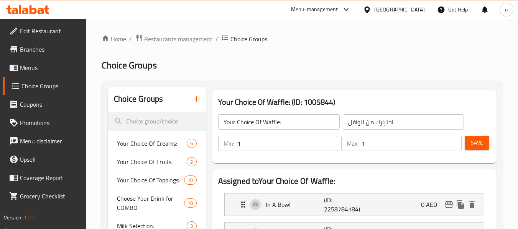 The height and width of the screenshot is (229, 518). What do you see at coordinates (477, 143) in the screenshot?
I see `button: Save` at bounding box center [477, 143].